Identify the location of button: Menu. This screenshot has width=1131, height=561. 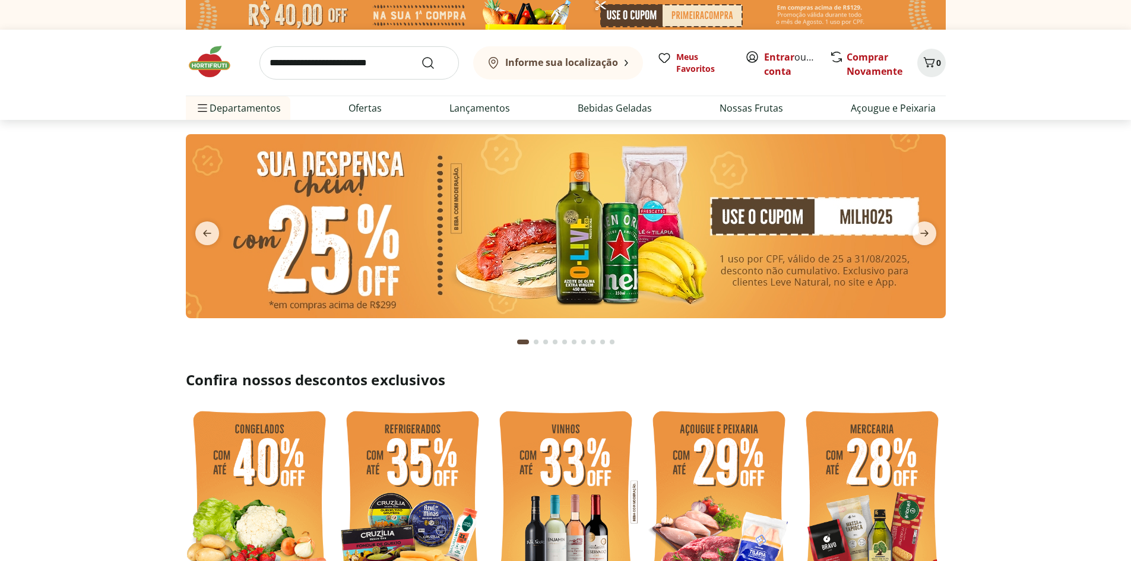
(203, 108).